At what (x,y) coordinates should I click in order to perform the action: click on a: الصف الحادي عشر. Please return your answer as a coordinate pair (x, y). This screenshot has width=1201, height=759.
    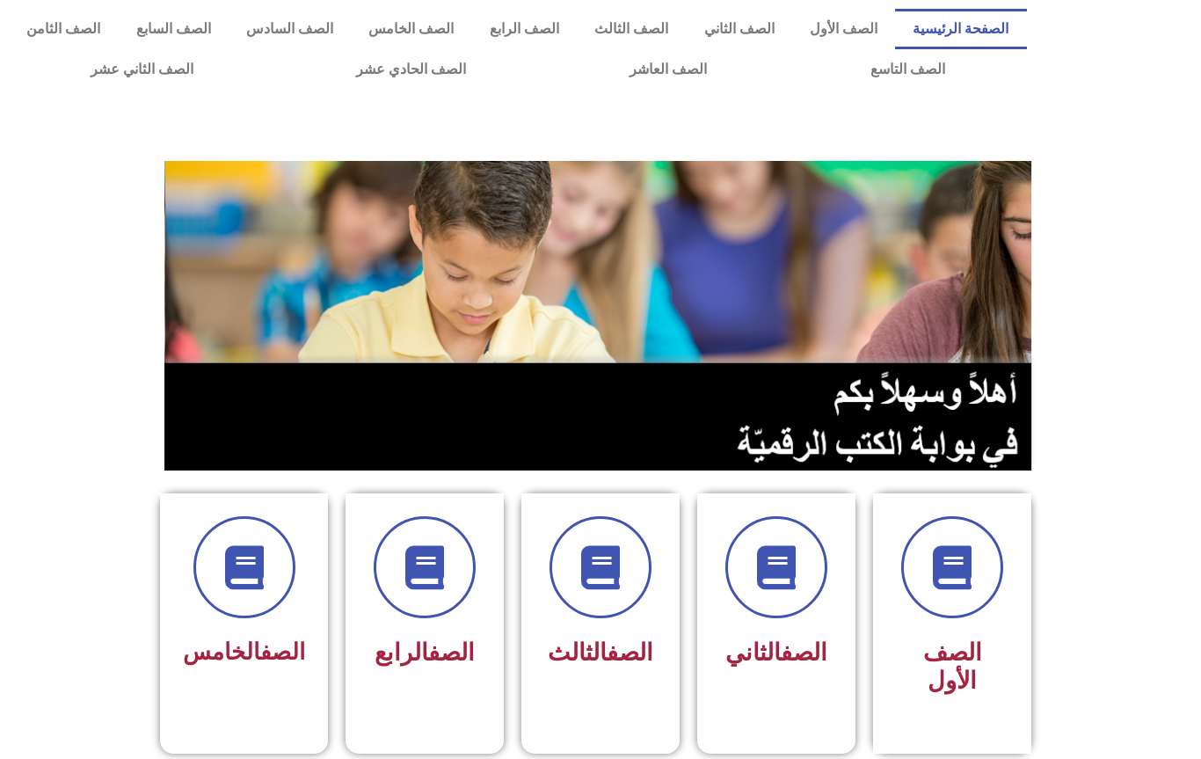
    Looking at the image, I should click on (412, 69).